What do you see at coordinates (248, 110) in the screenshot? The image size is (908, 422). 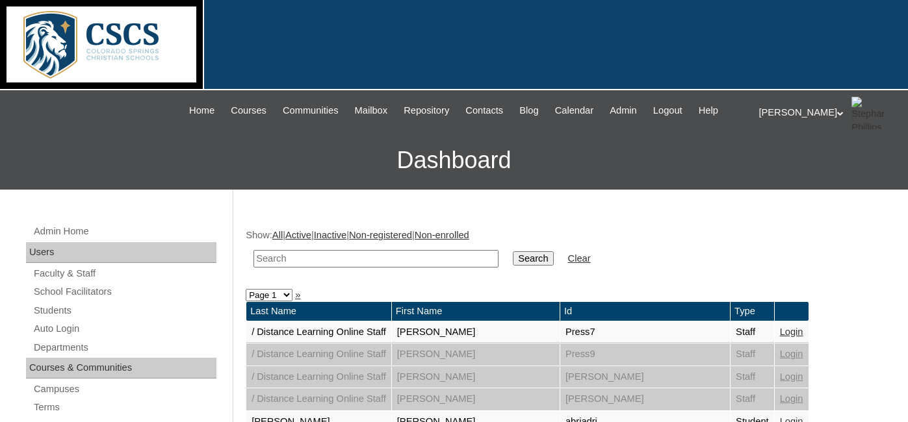 I see `a: Courses` at bounding box center [248, 110].